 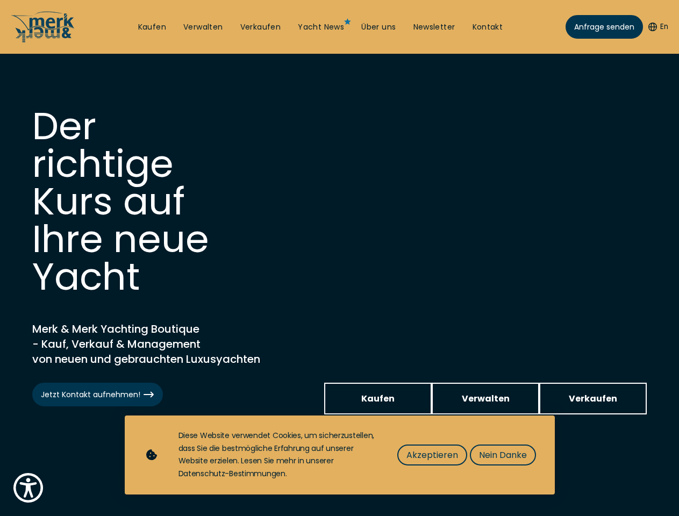 What do you see at coordinates (604, 27) in the screenshot?
I see `a: Anfrage senden` at bounding box center [604, 27].